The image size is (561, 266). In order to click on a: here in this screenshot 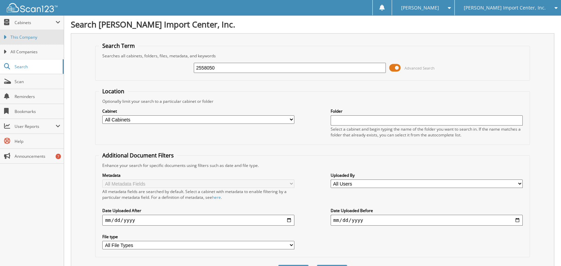, I will do `click(216, 197)`.